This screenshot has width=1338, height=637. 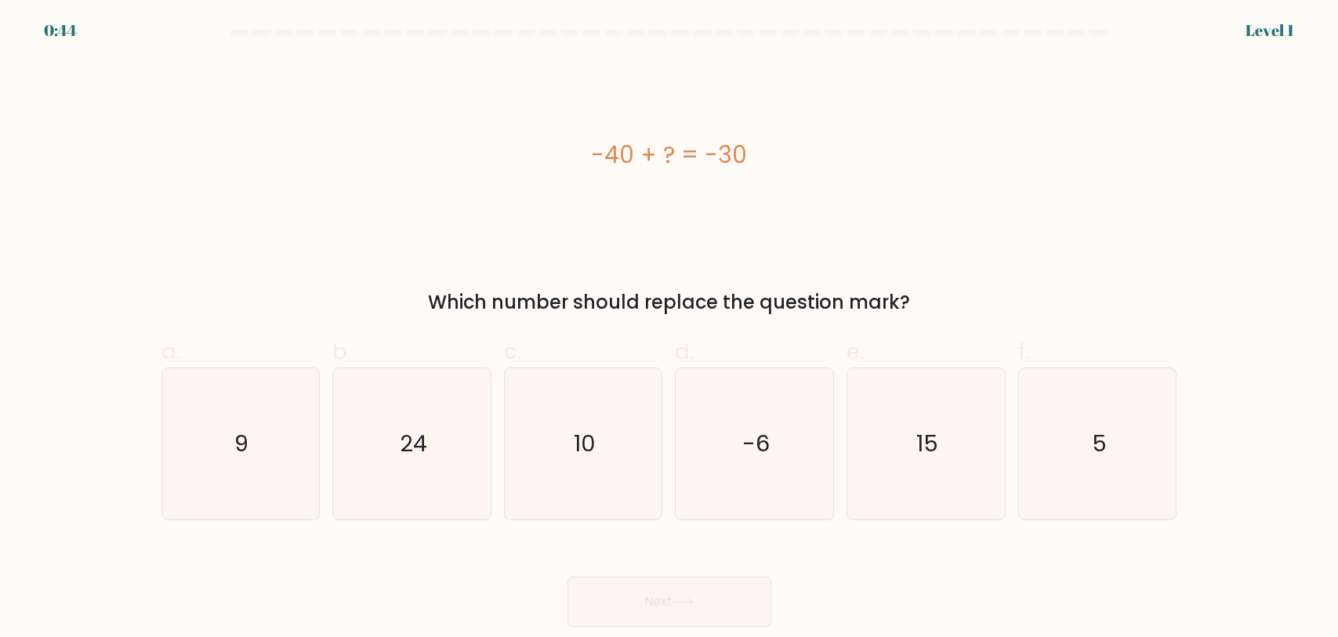 What do you see at coordinates (342, 351) in the screenshot?
I see `span: b.` at bounding box center [342, 351].